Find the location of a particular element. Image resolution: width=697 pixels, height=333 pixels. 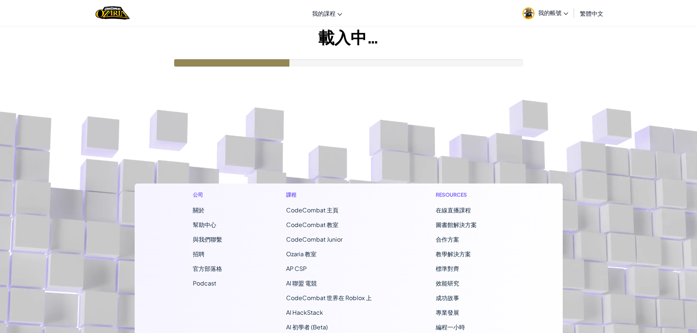

a: 招聘 is located at coordinates (199, 254).